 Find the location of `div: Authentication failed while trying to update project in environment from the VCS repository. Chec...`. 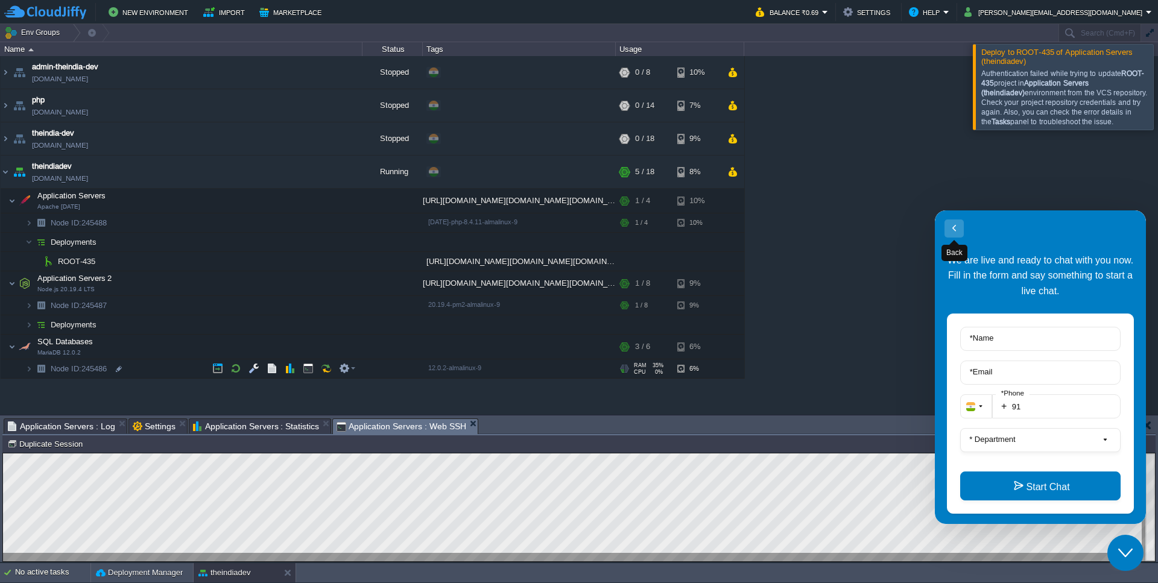

div: Authentication failed while trying to update project in environment from the VCS repository. Chec... is located at coordinates (1066, 98).